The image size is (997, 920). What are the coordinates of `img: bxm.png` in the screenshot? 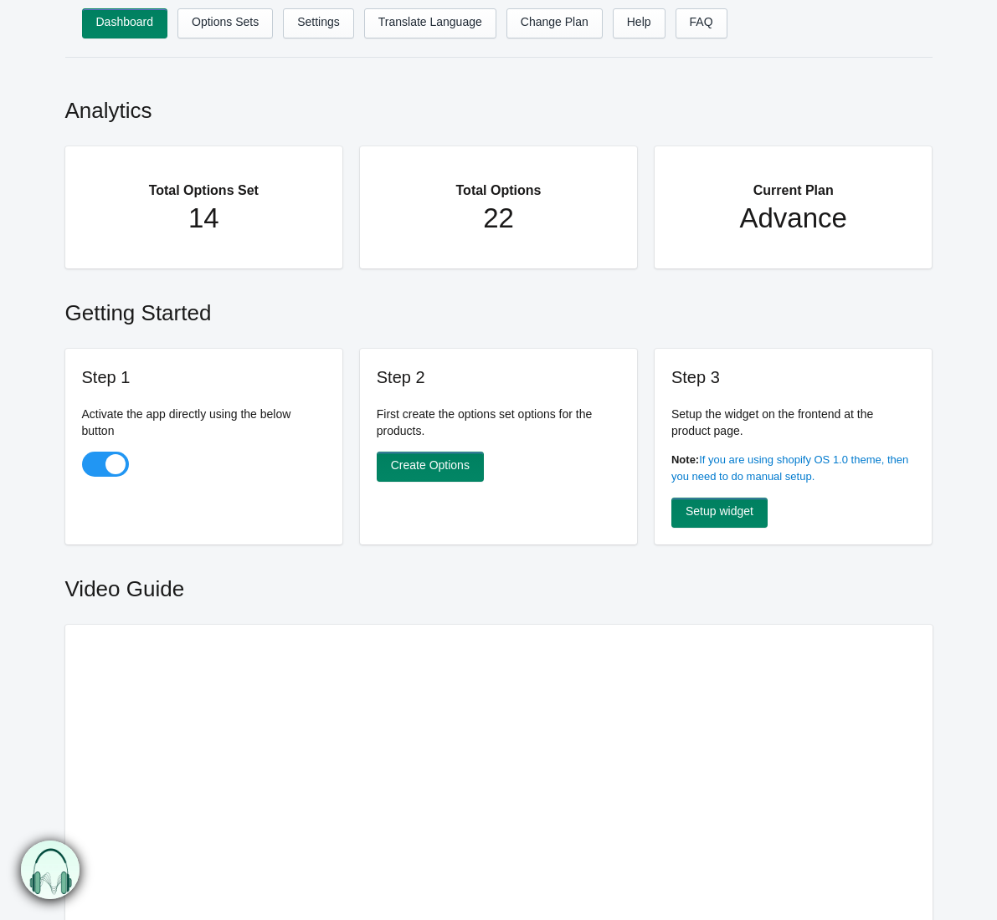 It's located at (48, 870).